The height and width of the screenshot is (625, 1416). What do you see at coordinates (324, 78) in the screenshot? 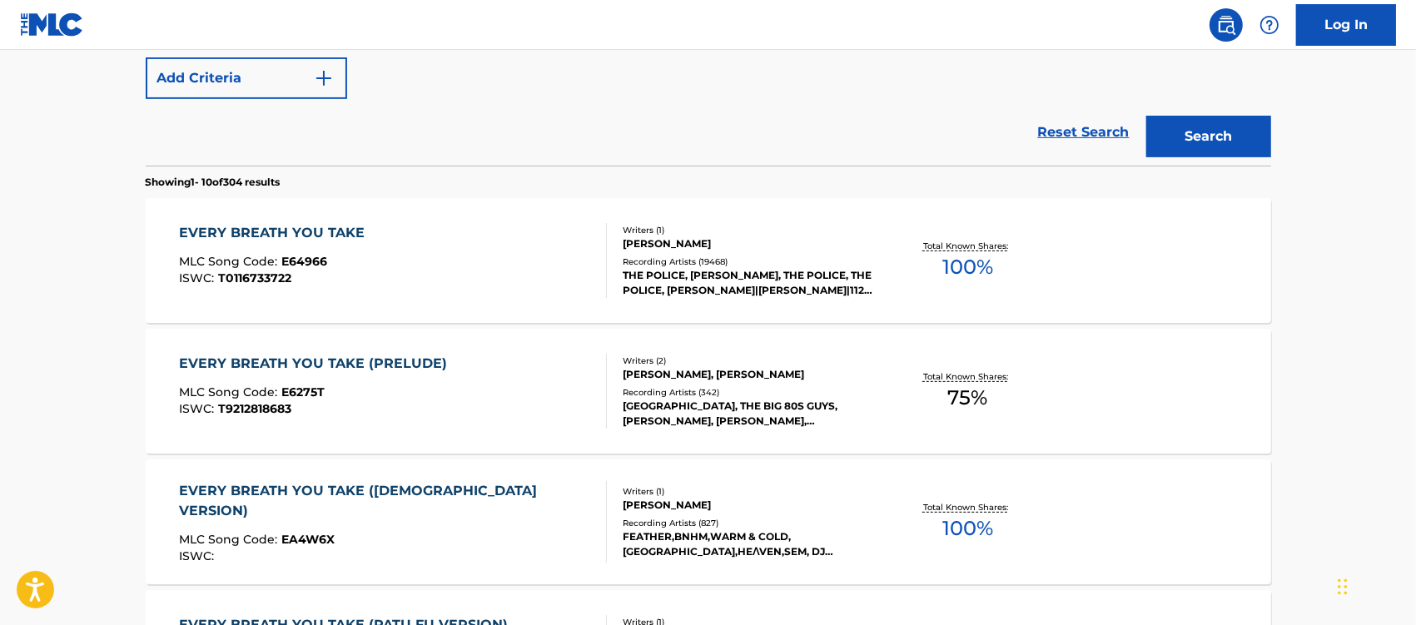
I see `img: 9d2ae6d4665cec9f34b9.svg` at bounding box center [324, 78].